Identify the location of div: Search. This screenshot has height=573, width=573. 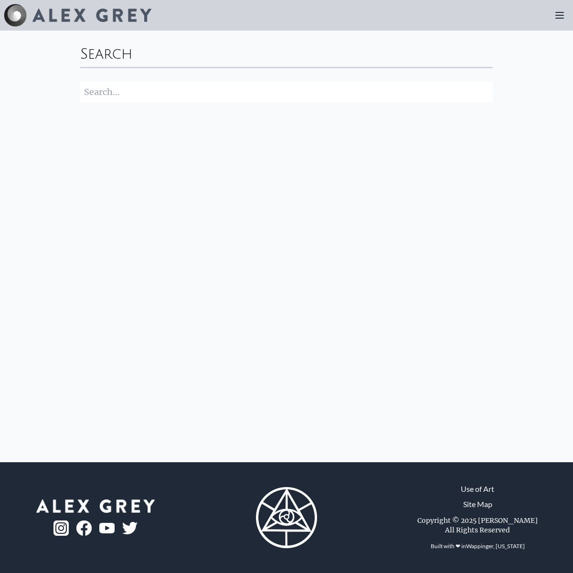
(286, 52).